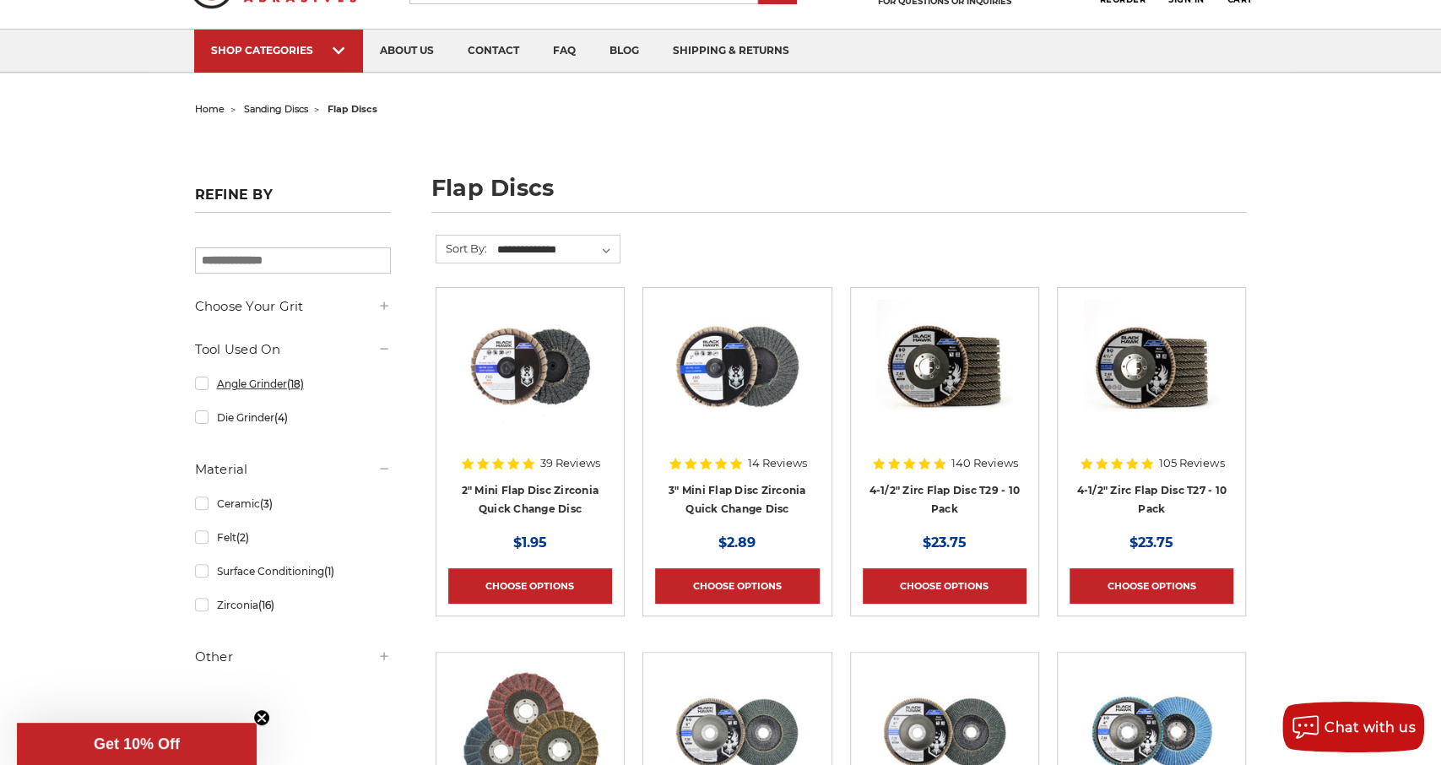 The image size is (1441, 765). Describe the element at coordinates (137, 744) in the screenshot. I see `span: Get 10% Off` at that location.